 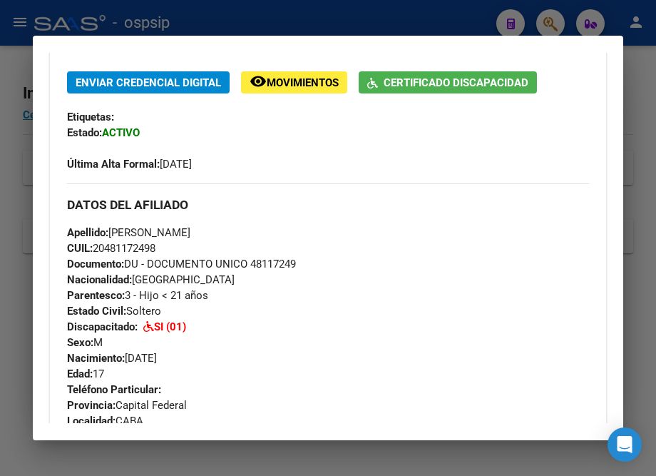 What do you see at coordinates (456, 83) in the screenshot?
I see `span: Certificado Discapacidad` at bounding box center [456, 83].